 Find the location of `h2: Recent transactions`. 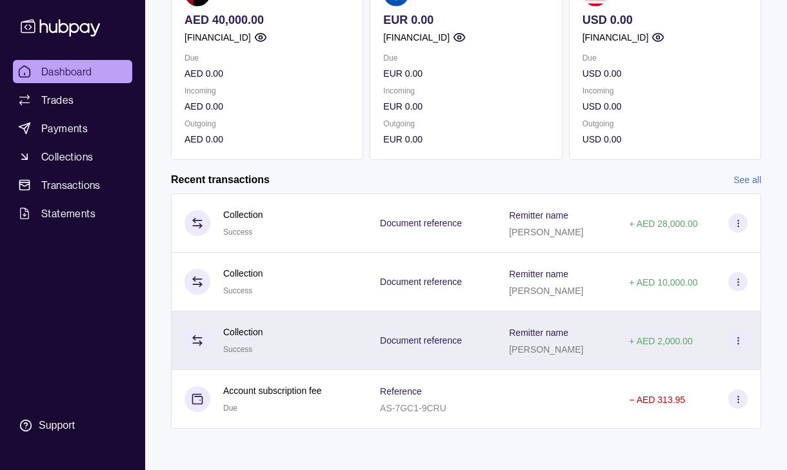

h2: Recent transactions is located at coordinates (220, 180).